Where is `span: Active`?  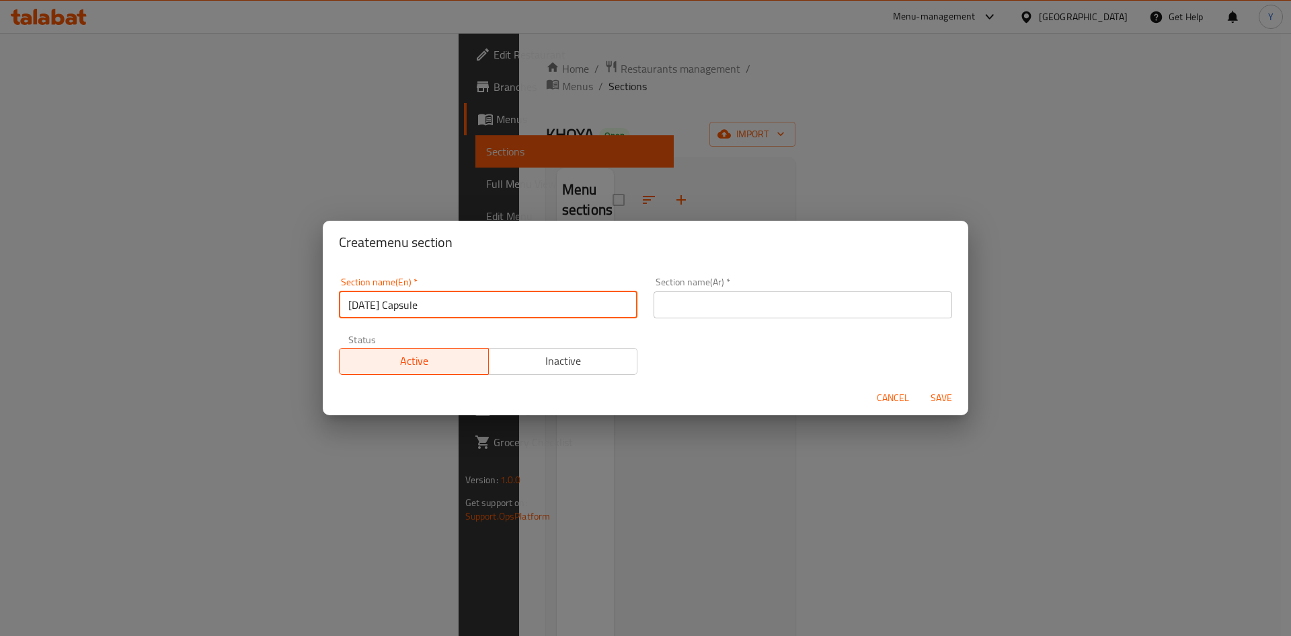
span: Active is located at coordinates (414, 361).